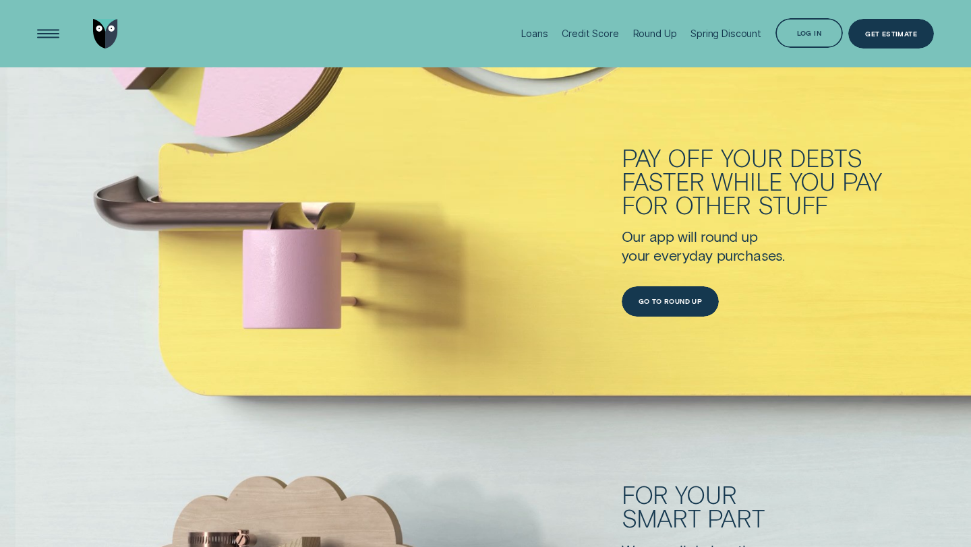 This screenshot has height=547, width=971. Describe the element at coordinates (891, 34) in the screenshot. I see `a: Get Estimate` at that location.